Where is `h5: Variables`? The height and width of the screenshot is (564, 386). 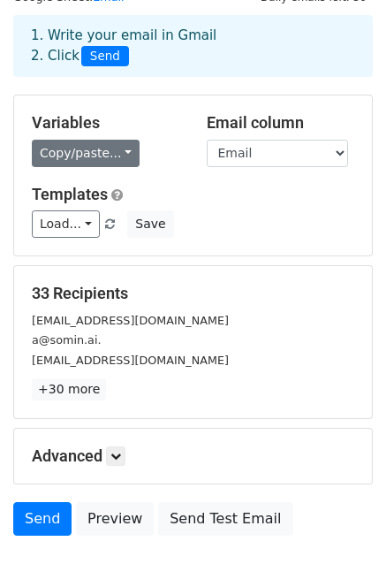
h5: Variables is located at coordinates (106, 123).